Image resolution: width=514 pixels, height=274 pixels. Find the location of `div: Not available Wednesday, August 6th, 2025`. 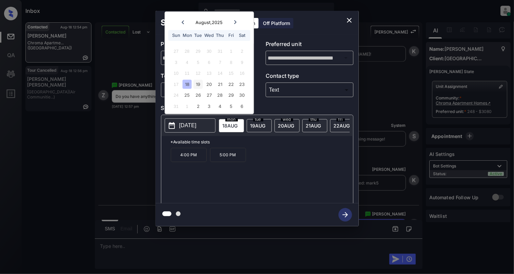

div: Not available Wednesday, August 6th, 2025 is located at coordinates (209, 62).